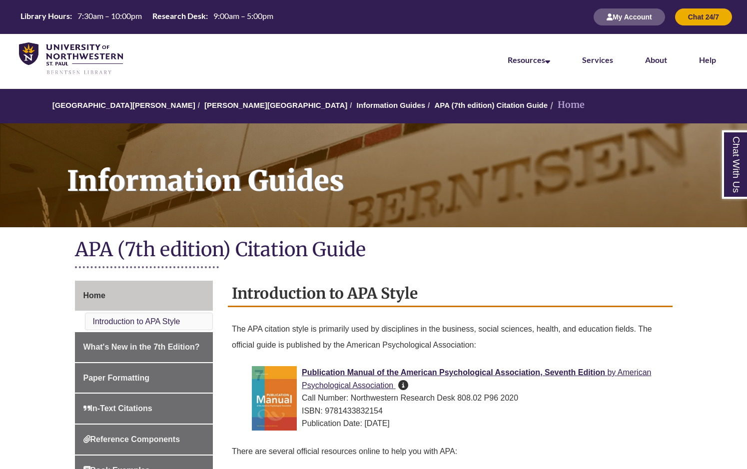 The width and height of the screenshot is (747, 469). What do you see at coordinates (136, 321) in the screenshot?
I see `a: Introduction to APA Style` at bounding box center [136, 321].